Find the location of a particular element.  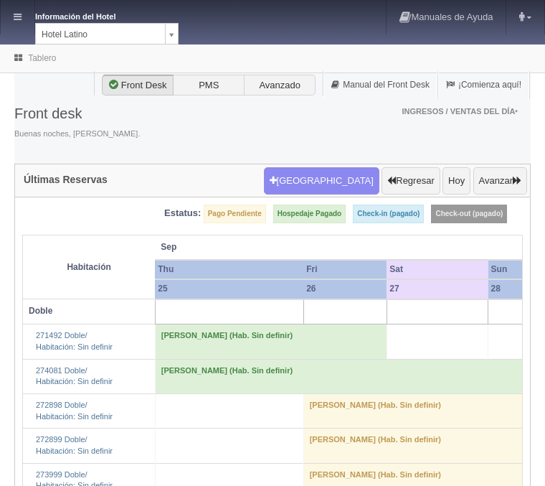

th: 28 is located at coordinates (510, 289).